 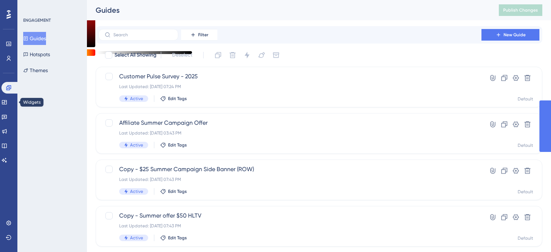 I want to click on button: Hotspots, so click(x=37, y=54).